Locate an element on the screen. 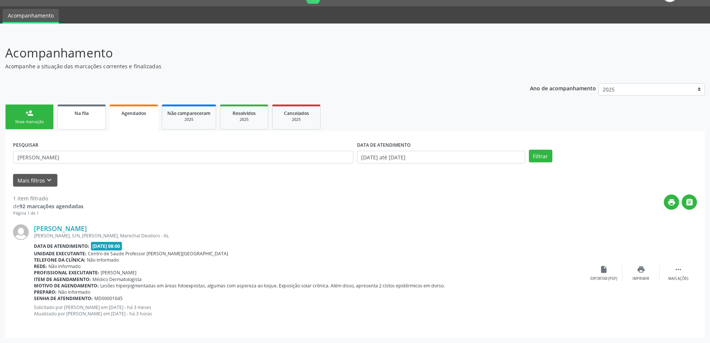 This screenshot has width=710, height=343. span: Lesões hiperpigmentadas em áreas fotoexpostas, algumas com aspereza ao toque. Exposição solar crô... is located at coordinates (273, 285).